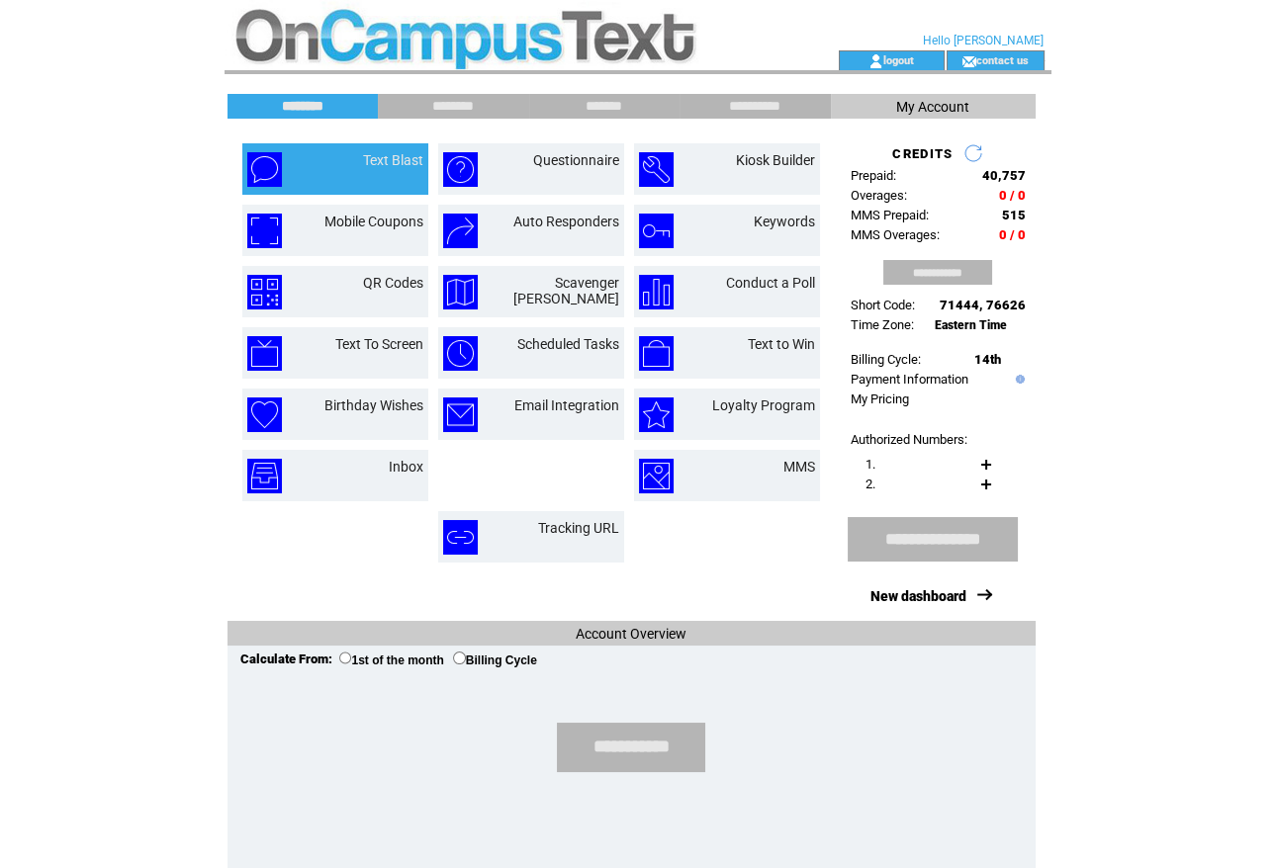  Describe the element at coordinates (878, 195) in the screenshot. I see `span: Overages:` at that location.